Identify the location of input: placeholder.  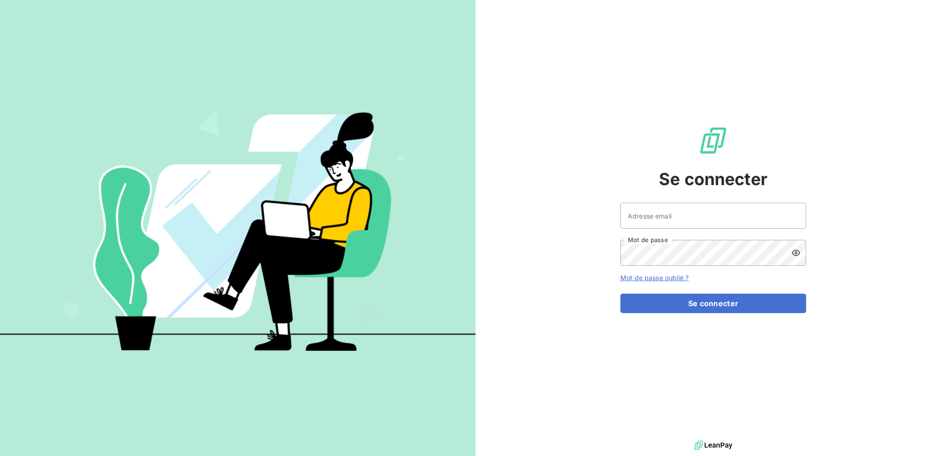
(713, 216).